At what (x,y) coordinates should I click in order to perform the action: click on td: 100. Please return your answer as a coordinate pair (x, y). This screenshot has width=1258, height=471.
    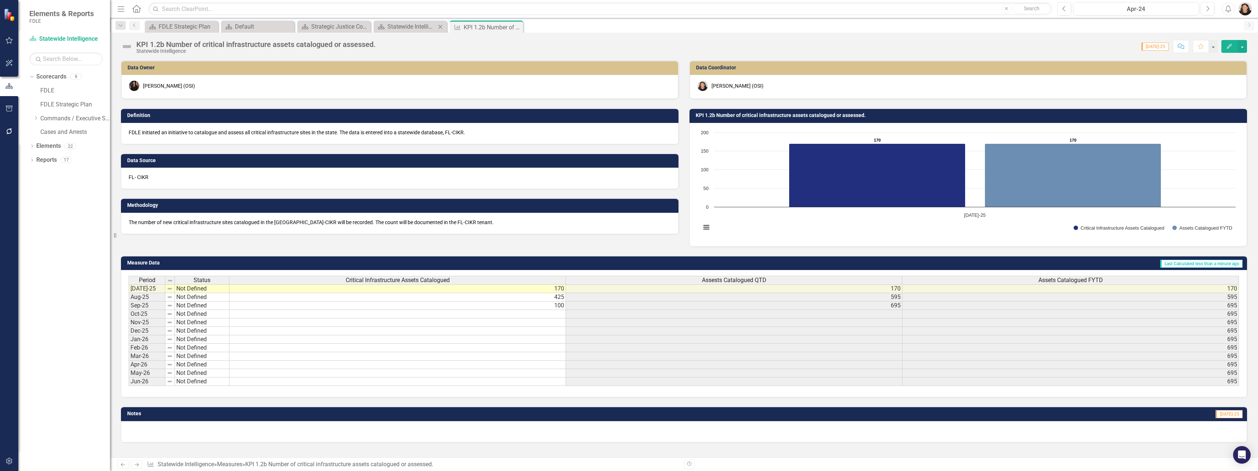
    Looking at the image, I should click on (398, 305).